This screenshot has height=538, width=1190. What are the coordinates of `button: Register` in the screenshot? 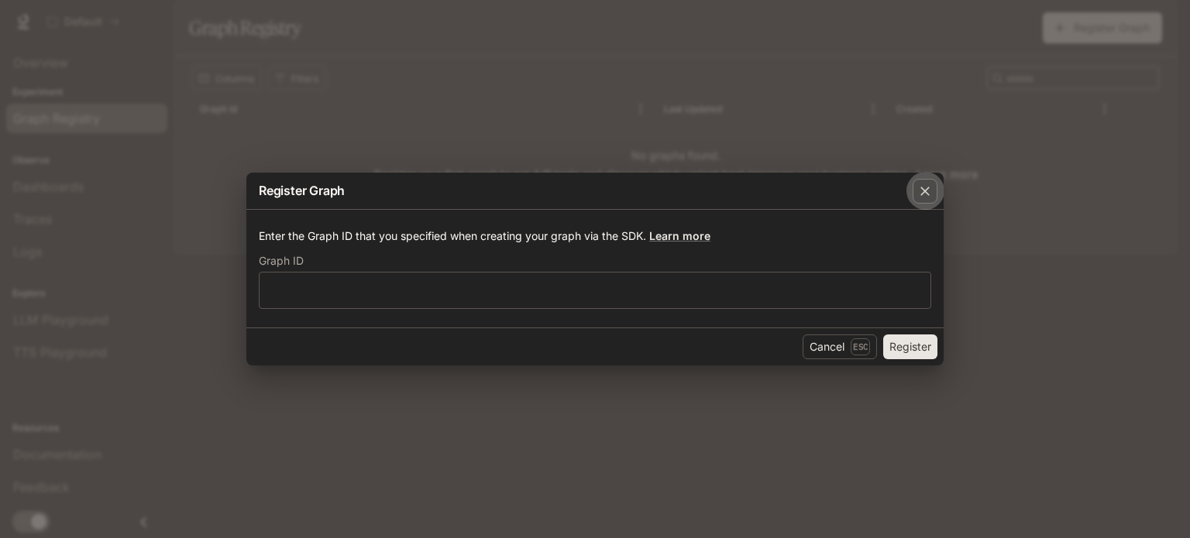 It's located at (910, 347).